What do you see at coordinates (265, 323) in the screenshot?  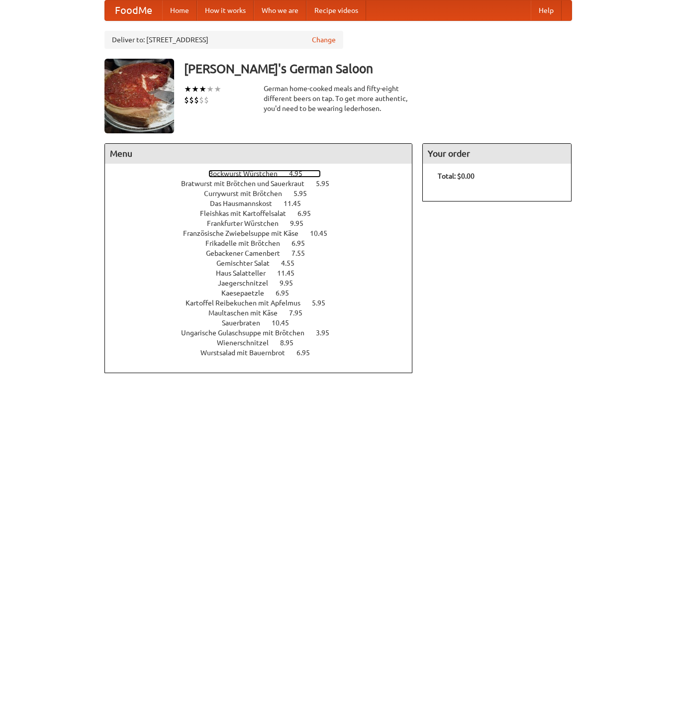 I see `a: Sauerbraten 10.45` at bounding box center [265, 323].